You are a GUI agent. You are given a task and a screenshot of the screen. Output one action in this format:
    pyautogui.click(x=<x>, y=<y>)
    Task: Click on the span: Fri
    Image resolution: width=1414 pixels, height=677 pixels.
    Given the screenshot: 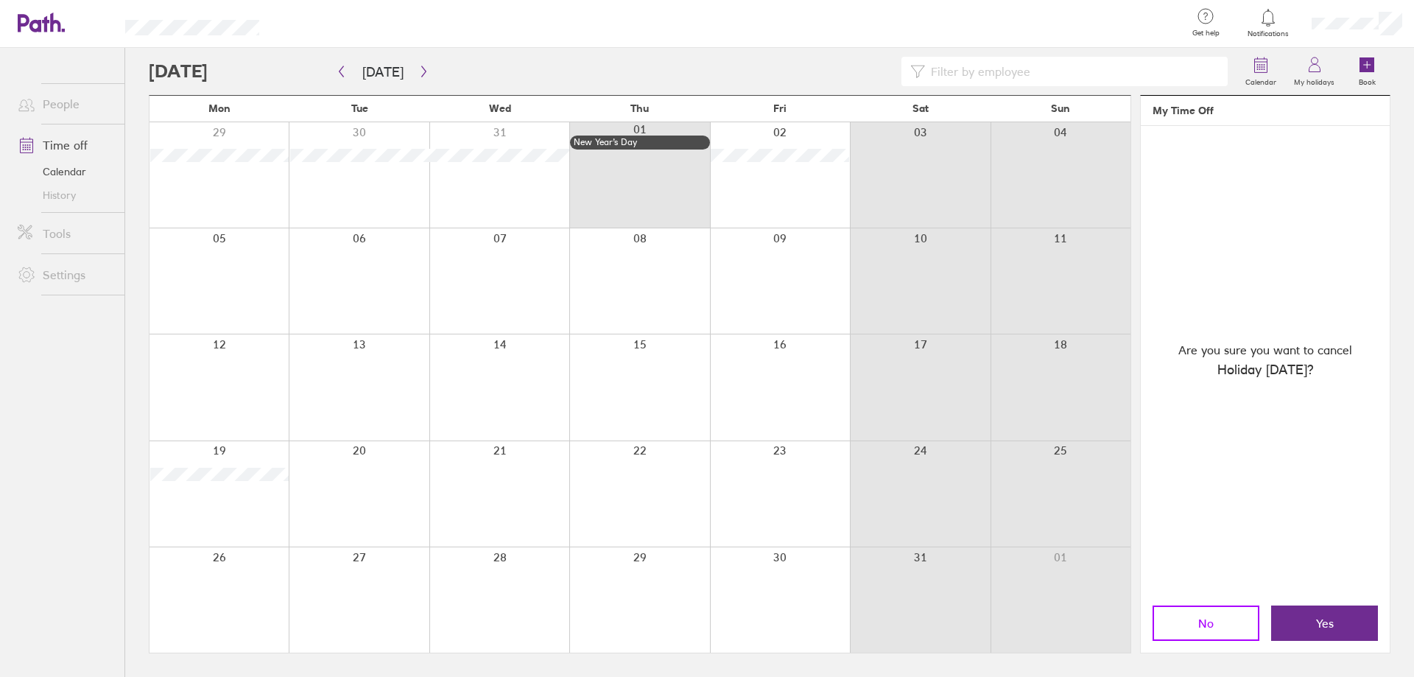 What is the action you would take?
    pyautogui.click(x=780, y=108)
    